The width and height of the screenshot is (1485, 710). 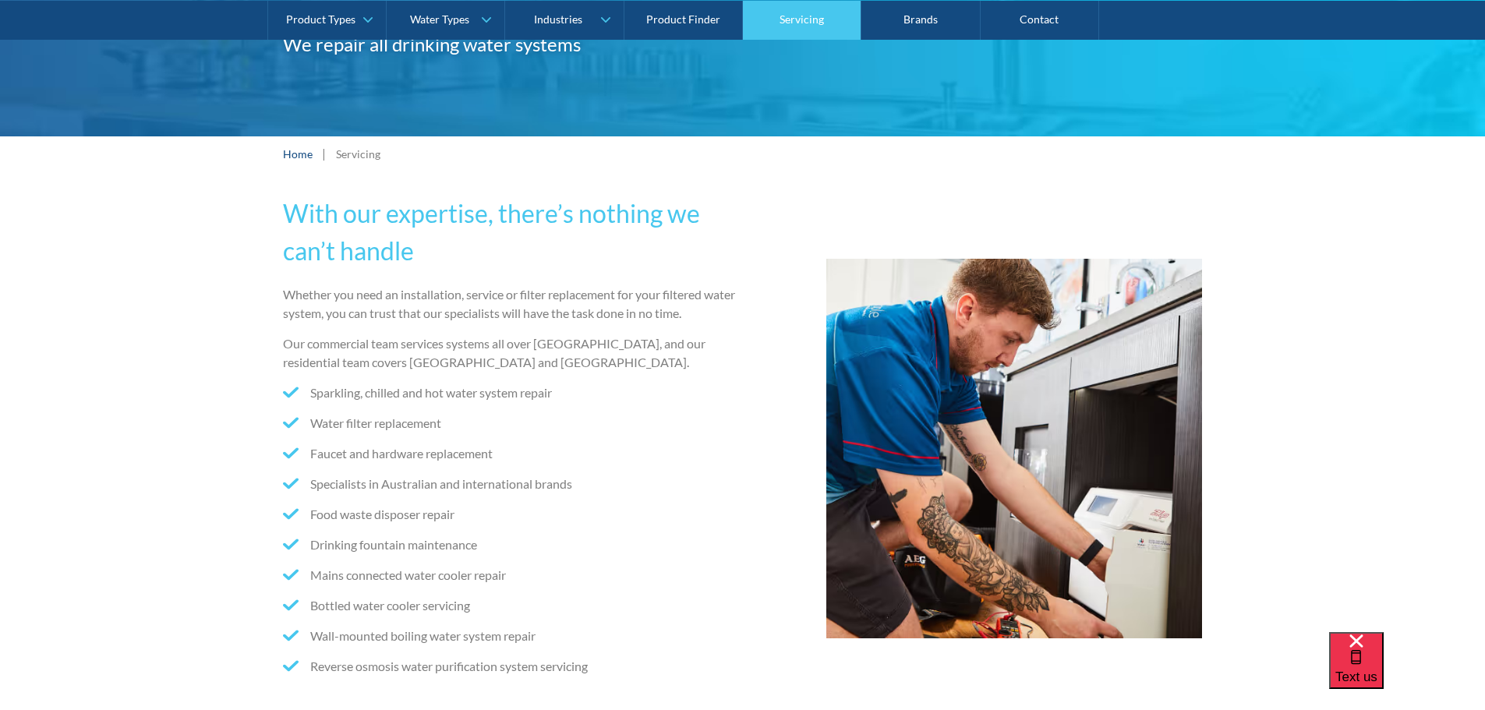 What do you see at coordinates (510, 484) in the screenshot?
I see `li: Specialists in Australian and international brands` at bounding box center [510, 484].